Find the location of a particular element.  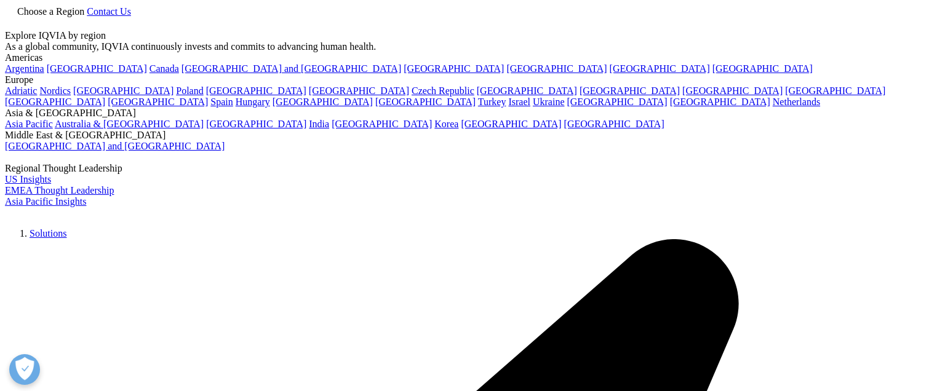

a: Nordics is located at coordinates (55, 90).